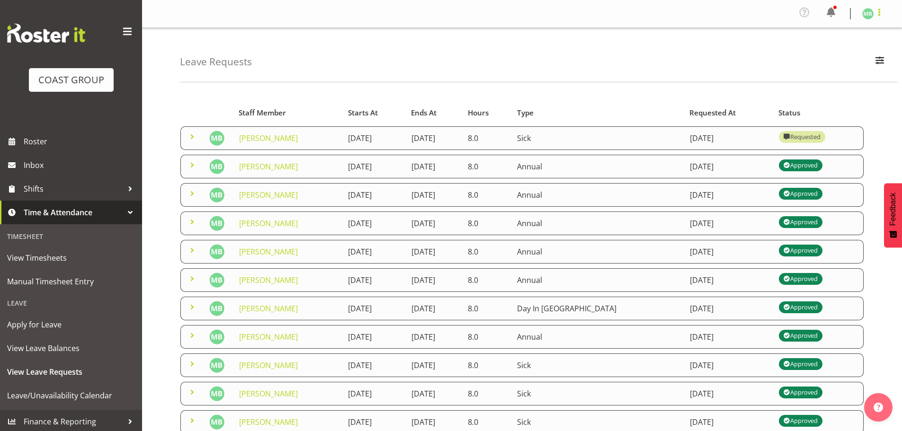  Describe the element at coordinates (71, 372) in the screenshot. I see `a: View Leave Requests` at that location.